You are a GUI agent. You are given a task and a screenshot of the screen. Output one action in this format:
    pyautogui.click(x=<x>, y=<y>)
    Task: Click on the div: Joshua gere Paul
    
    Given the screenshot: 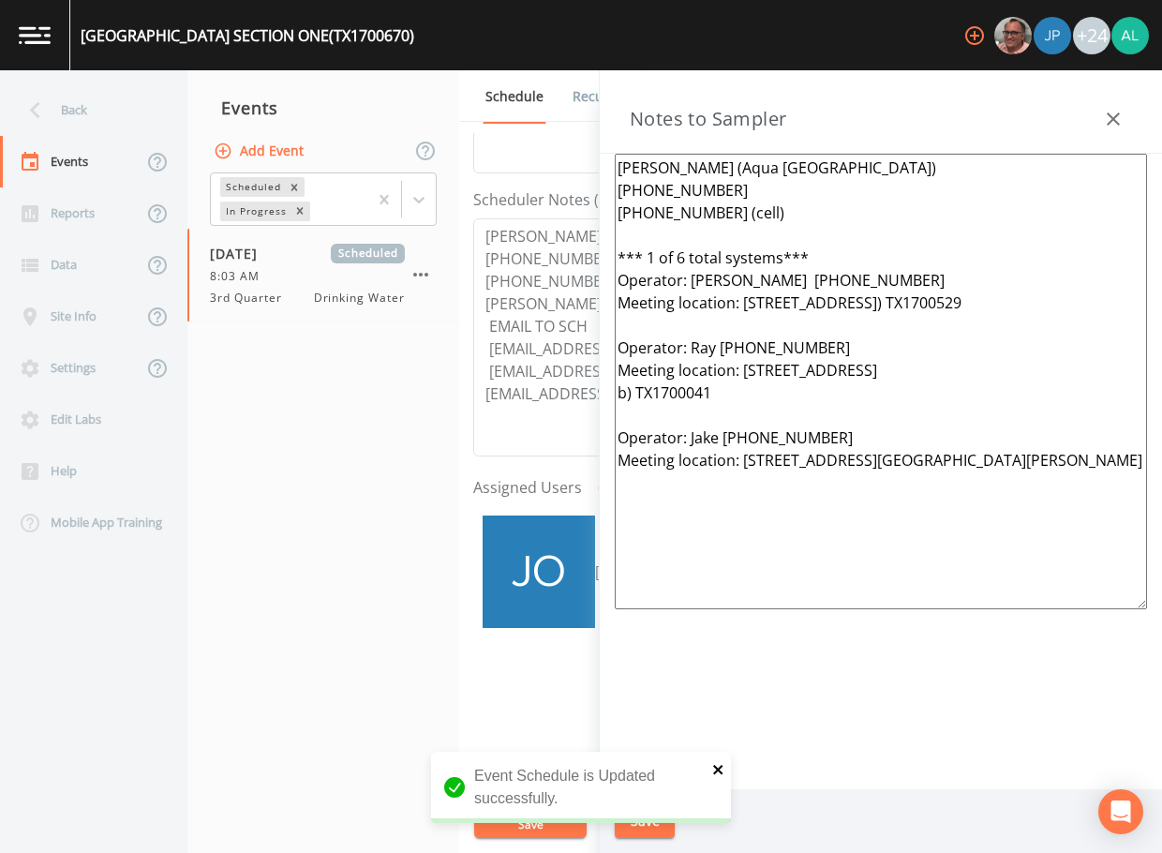 What is the action you would take?
    pyautogui.click(x=1053, y=36)
    